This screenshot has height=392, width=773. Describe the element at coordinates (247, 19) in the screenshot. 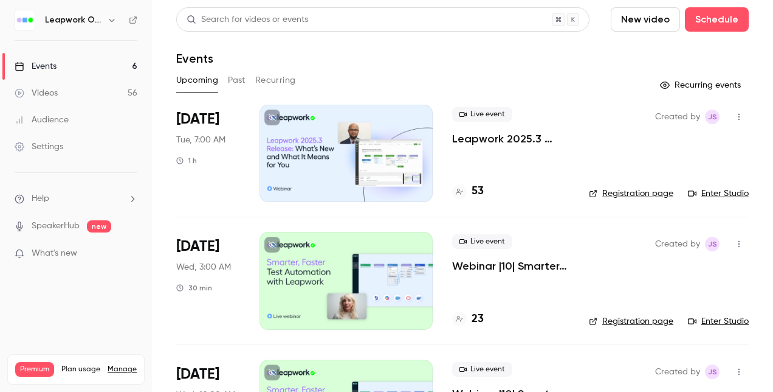

I see `div: Search for videos or events` at that location.